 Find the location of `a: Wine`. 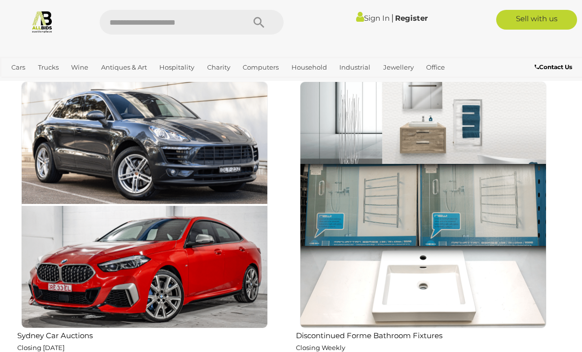

a: Wine is located at coordinates (79, 67).